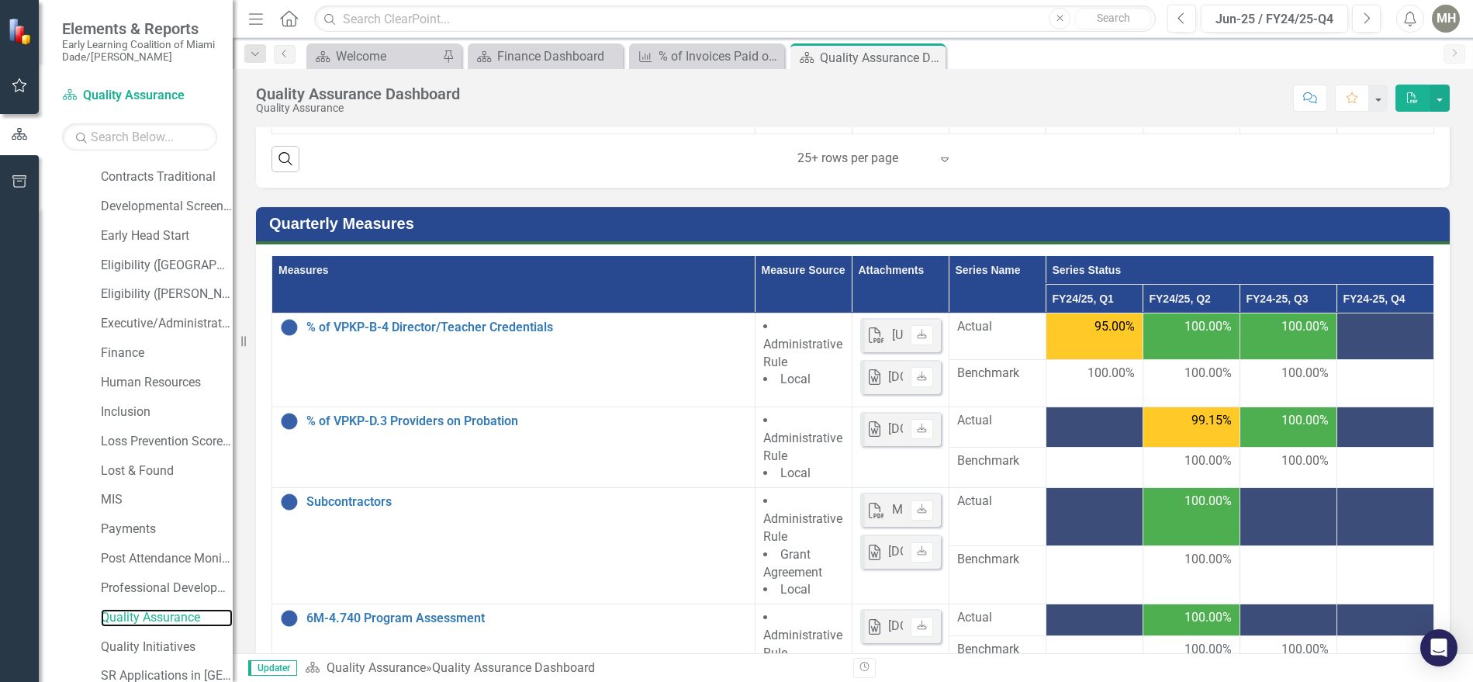  I want to click on a: Contracts Traditional, so click(167, 177).